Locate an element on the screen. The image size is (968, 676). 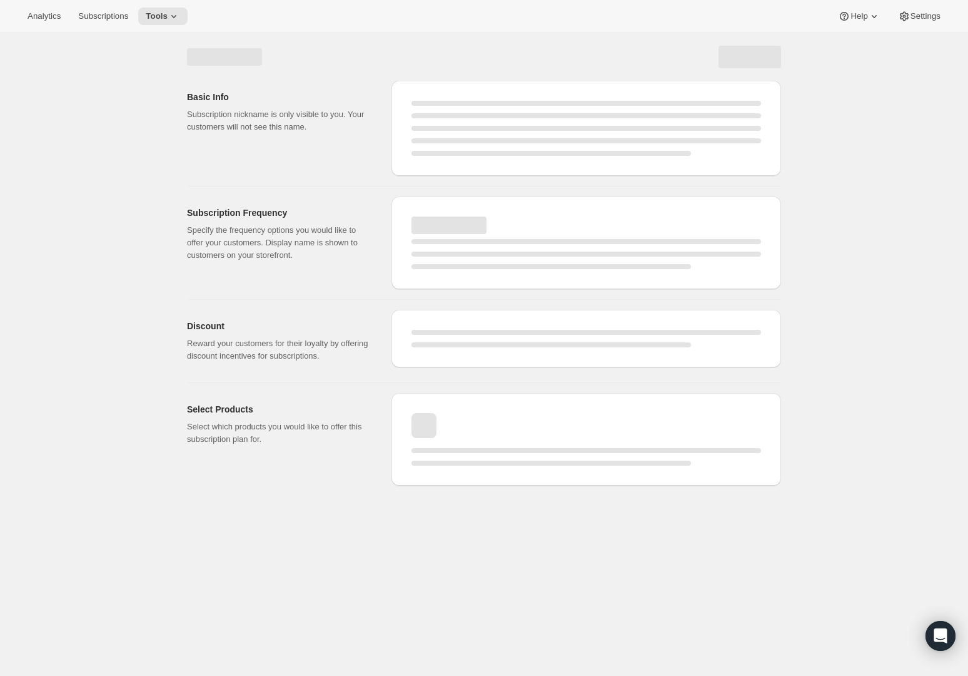
h2: Select Products is located at coordinates (279, 409).